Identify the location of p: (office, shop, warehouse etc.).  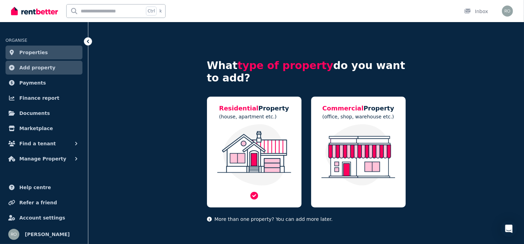
(358, 117).